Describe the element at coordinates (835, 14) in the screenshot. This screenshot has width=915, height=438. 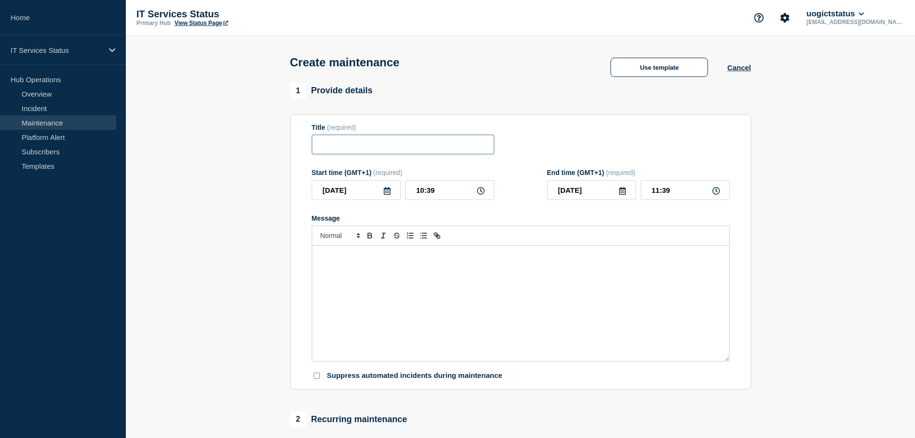
I see `button: uogictstatus` at that location.